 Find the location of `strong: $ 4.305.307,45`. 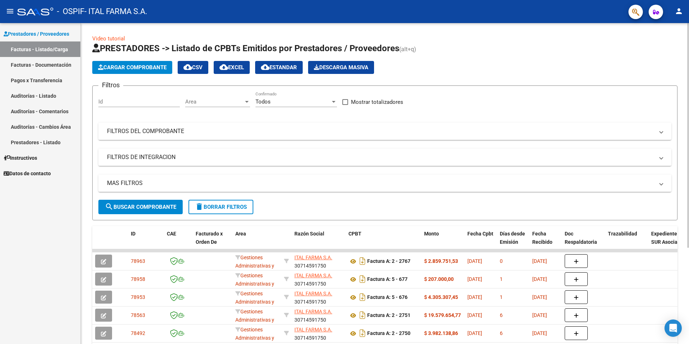

strong: $ 4.305.307,45 is located at coordinates (441, 297).